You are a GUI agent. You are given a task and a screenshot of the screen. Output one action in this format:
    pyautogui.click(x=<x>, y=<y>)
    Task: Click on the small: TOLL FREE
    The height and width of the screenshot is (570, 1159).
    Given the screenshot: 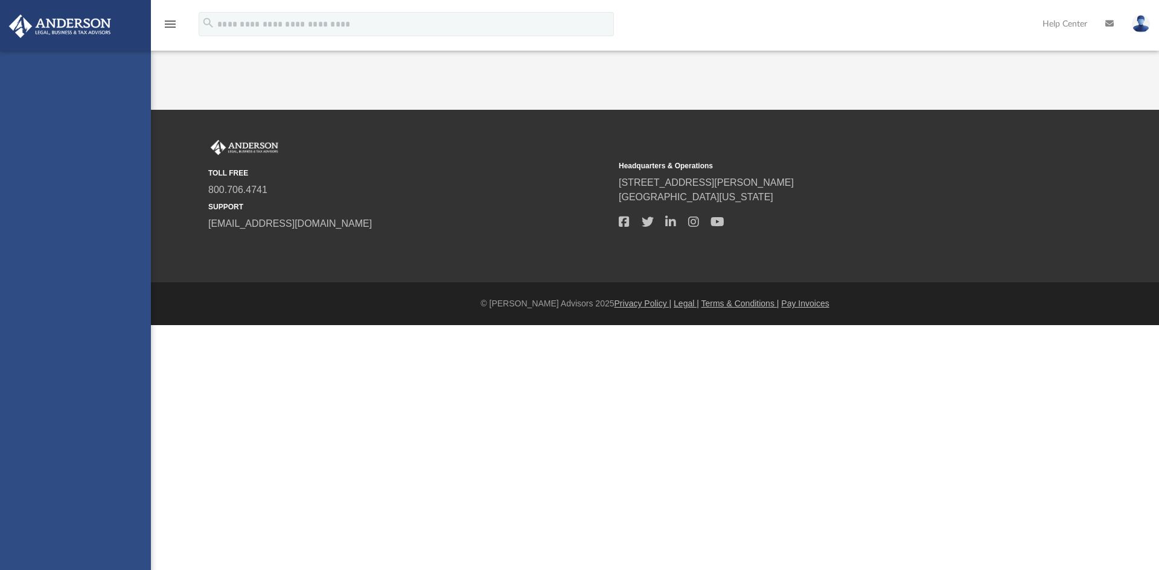 What is the action you would take?
    pyautogui.click(x=409, y=173)
    